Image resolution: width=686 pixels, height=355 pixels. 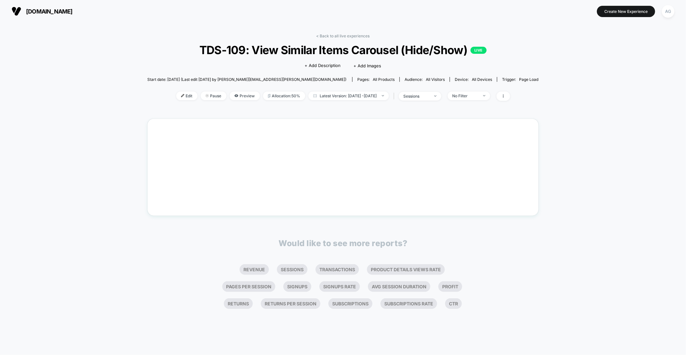 I want to click on li: Pages Per Session, so click(x=249, y=286).